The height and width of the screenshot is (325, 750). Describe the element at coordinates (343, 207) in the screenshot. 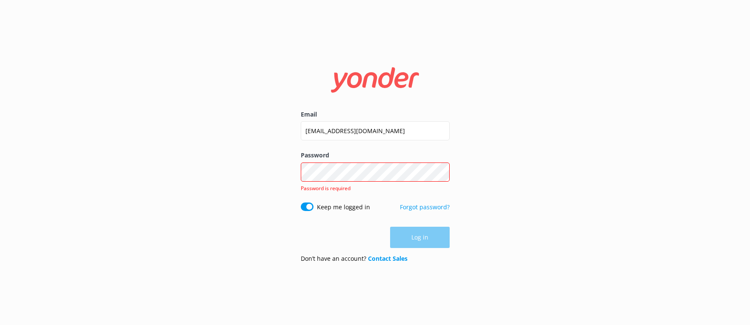

I see `label: Keep me logged in` at that location.